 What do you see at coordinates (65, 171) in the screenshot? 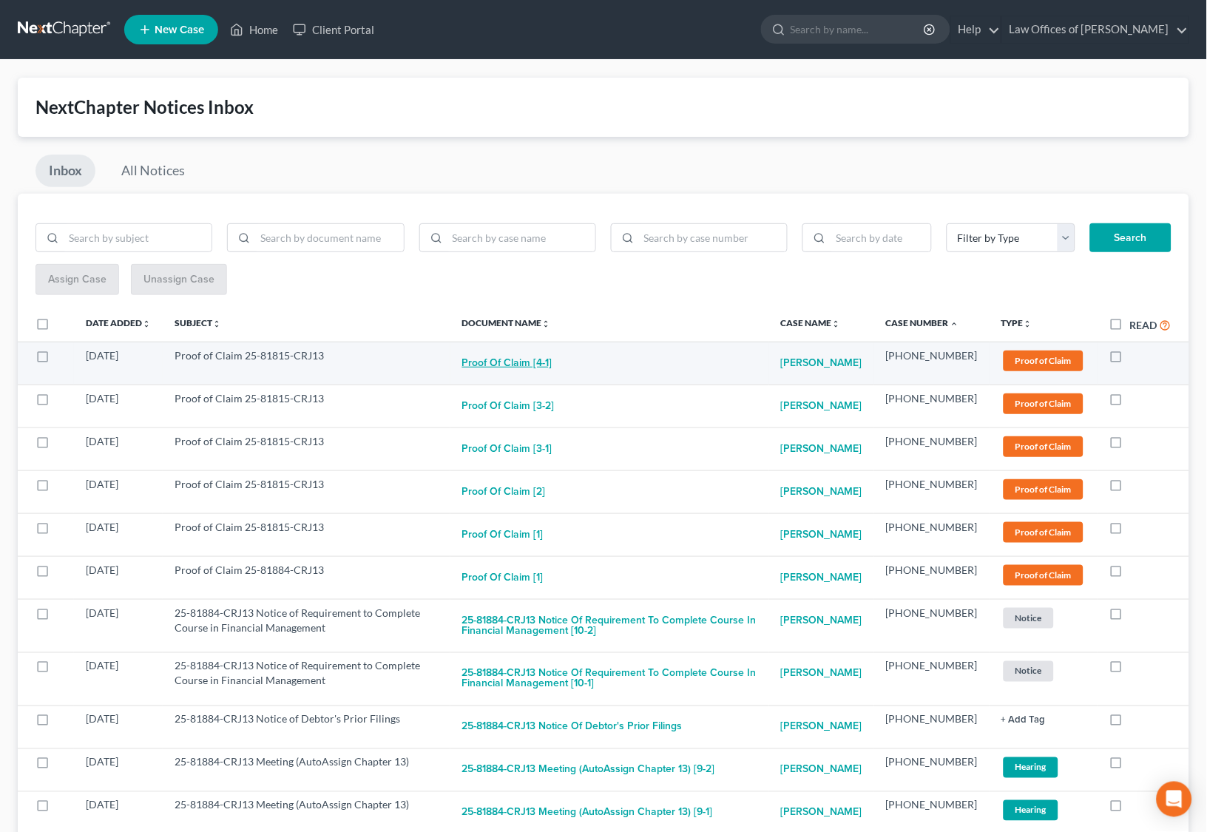
I see `a: Inbox` at bounding box center [65, 171].